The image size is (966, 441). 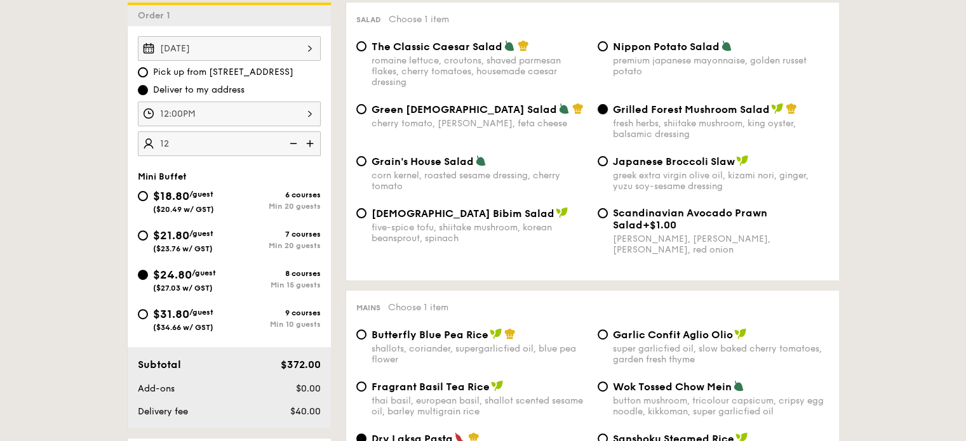 I want to click on span: $18.80, so click(x=171, y=196).